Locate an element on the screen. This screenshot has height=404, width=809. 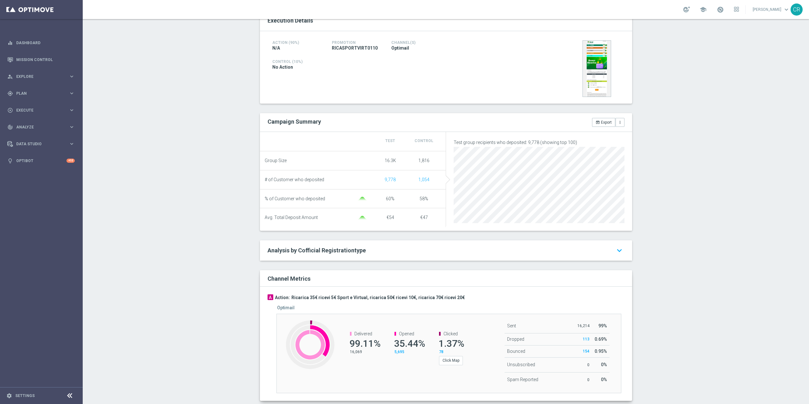
a: Dashboard is located at coordinates (45, 43).